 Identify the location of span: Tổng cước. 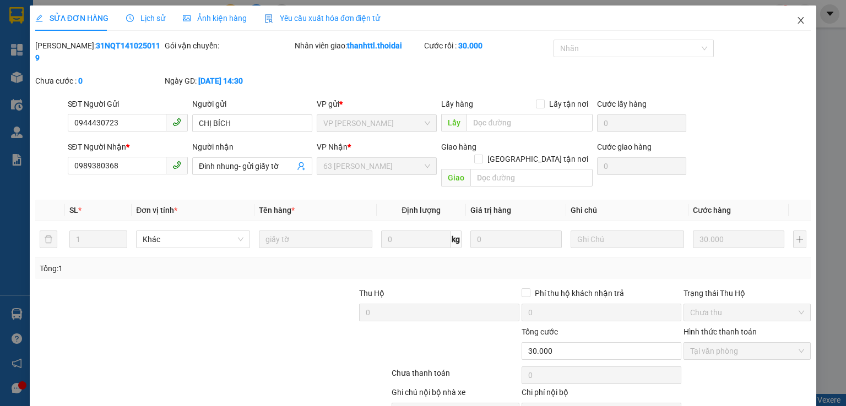
(540, 332).